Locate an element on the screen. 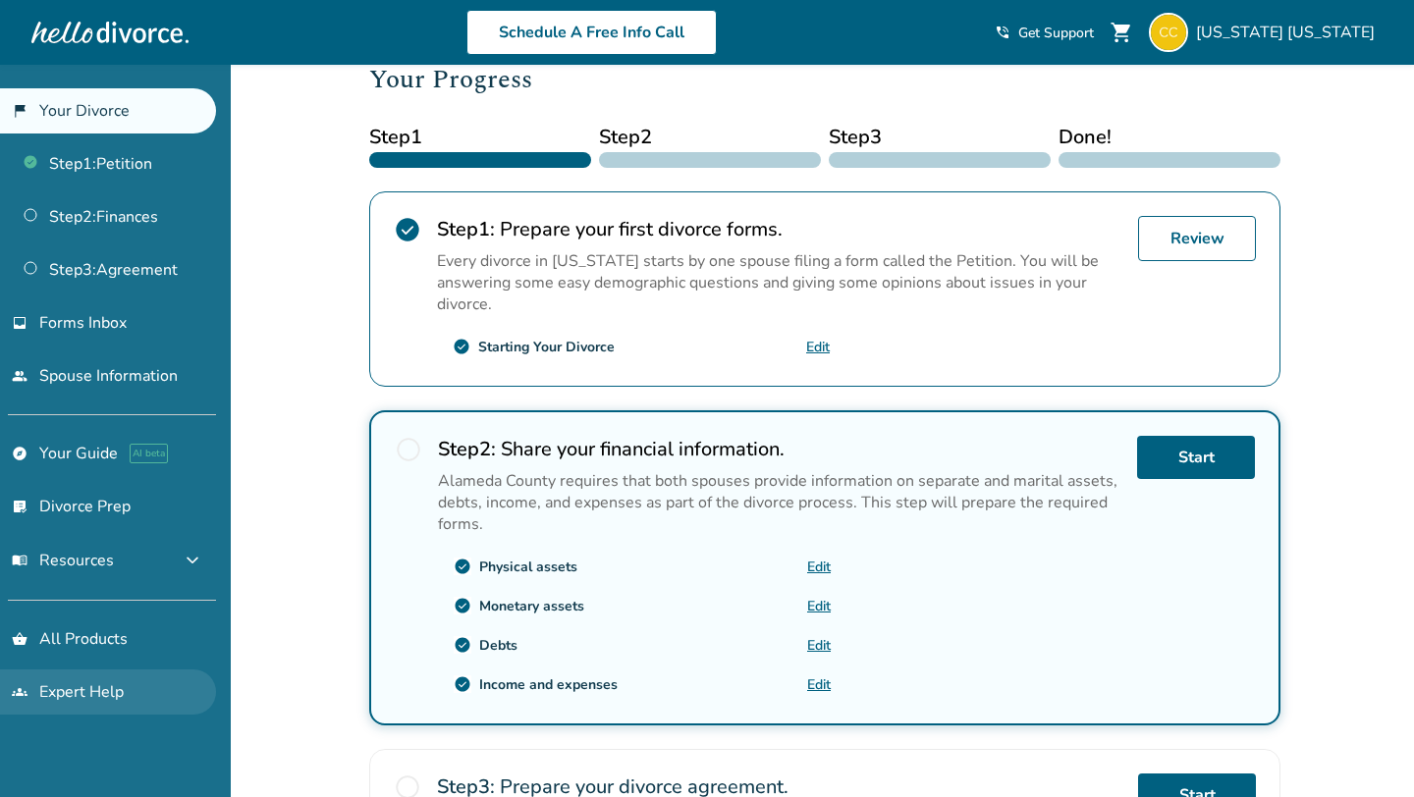  div: Income and expenses is located at coordinates (548, 684).